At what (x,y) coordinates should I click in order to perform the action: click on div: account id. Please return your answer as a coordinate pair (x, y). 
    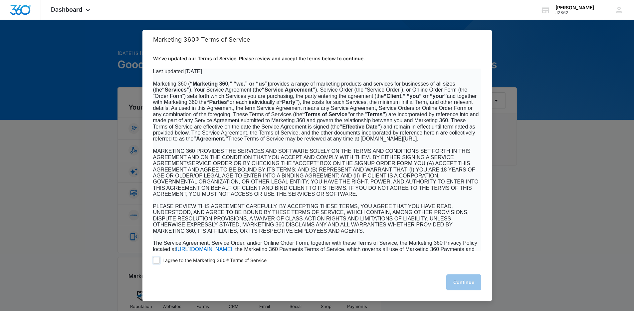
    Looking at the image, I should click on (575, 13).